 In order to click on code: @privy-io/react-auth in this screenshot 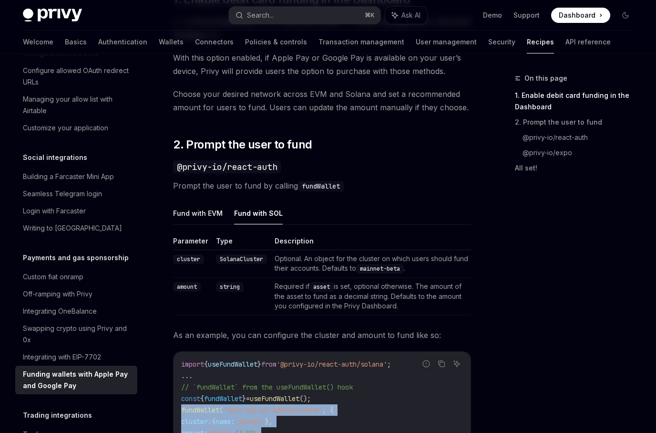, I will do `click(227, 167)`.